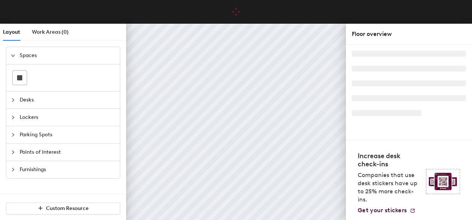  Describe the element at coordinates (11, 32) in the screenshot. I see `span: Layout` at that location.